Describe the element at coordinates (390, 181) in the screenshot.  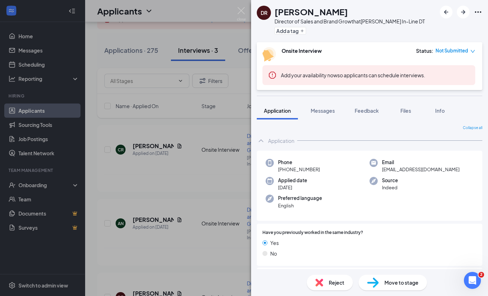
I see `span: Source` at that location.